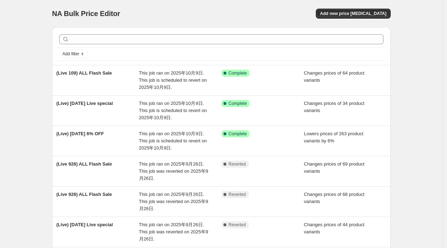 The height and width of the screenshot is (248, 447). Describe the element at coordinates (335, 107) in the screenshot. I see `span: Changes prices of 34 product variants` at that location.